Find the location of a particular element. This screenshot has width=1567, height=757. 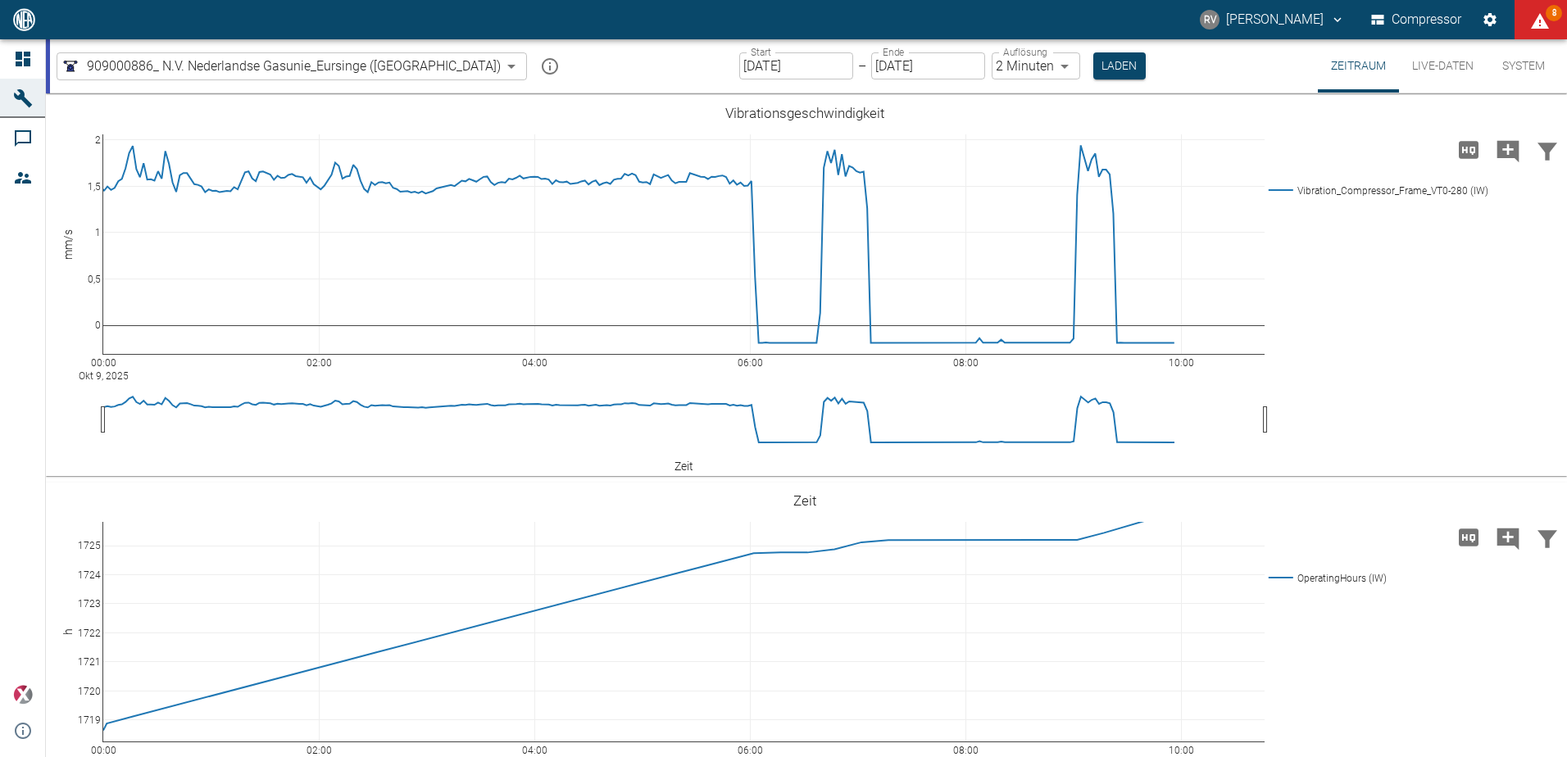

div: RV is located at coordinates (1209, 20).